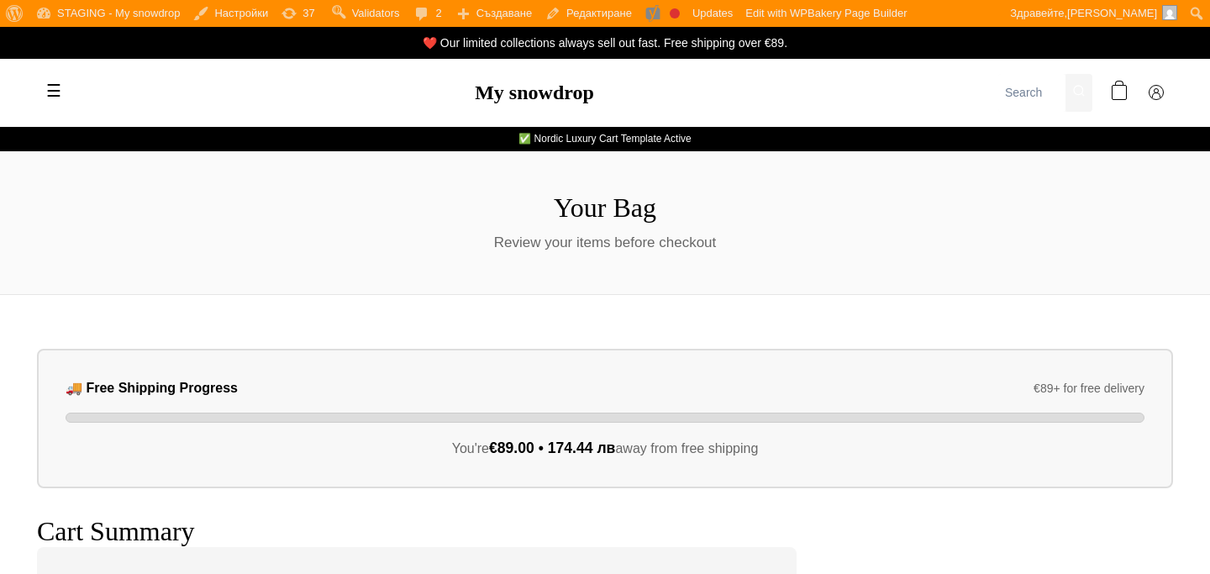 Image resolution: width=1210 pixels, height=574 pixels. I want to click on span: €89+ for free delivery, so click(1089, 388).